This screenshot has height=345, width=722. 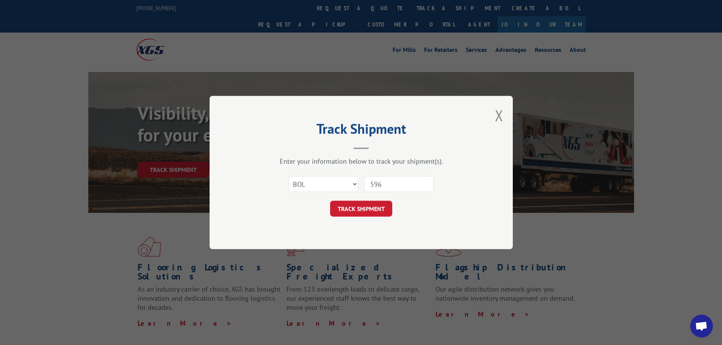 I want to click on button: TRACK SHIPMENT, so click(x=361, y=209).